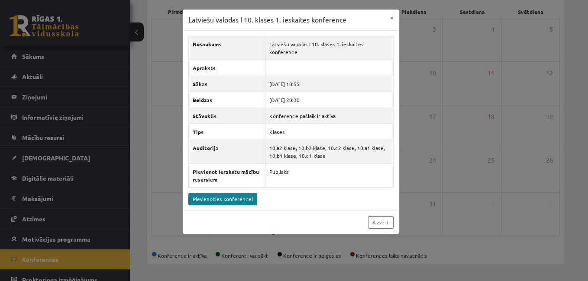 The image size is (588, 281). Describe the element at coordinates (329, 132) in the screenshot. I see `td: Klases` at that location.